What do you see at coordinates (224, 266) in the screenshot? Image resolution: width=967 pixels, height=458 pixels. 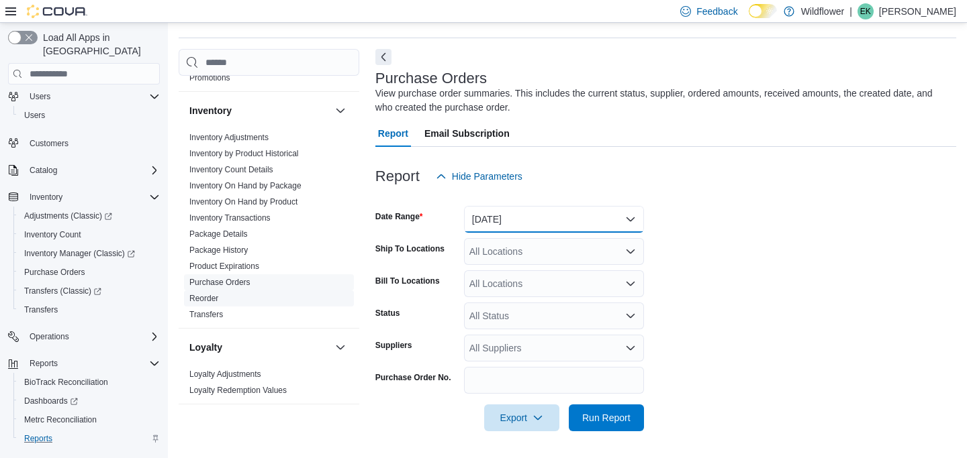 I see `span: Product Expirations` at bounding box center [224, 266].